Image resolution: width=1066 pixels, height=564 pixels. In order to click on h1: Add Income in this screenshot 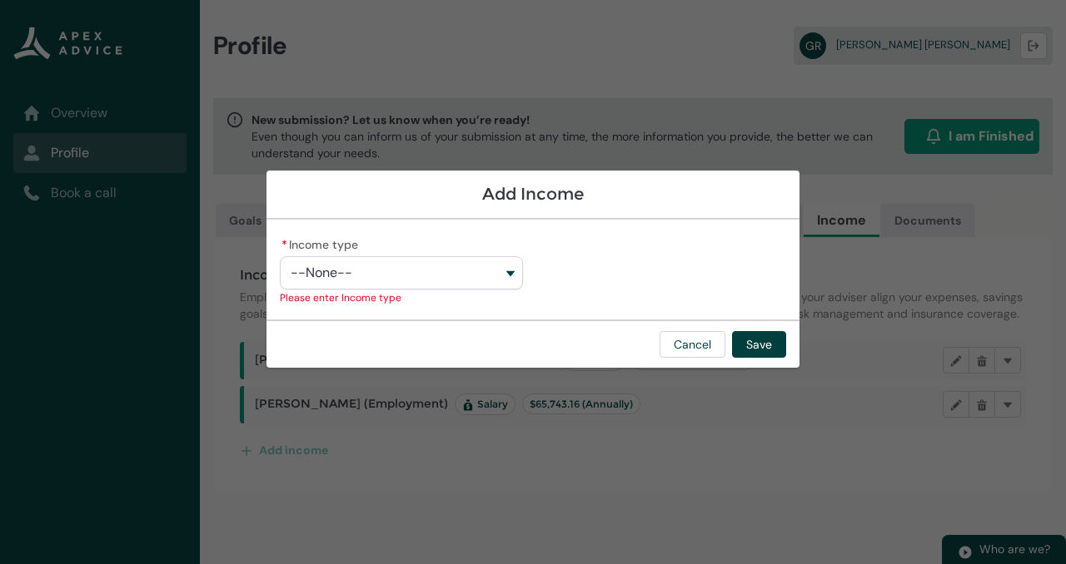, I will do `click(533, 194)`.